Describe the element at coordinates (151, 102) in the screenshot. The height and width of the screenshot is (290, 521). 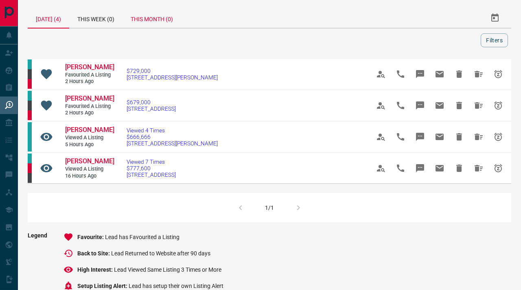
I see `span: $679,000` at that location.